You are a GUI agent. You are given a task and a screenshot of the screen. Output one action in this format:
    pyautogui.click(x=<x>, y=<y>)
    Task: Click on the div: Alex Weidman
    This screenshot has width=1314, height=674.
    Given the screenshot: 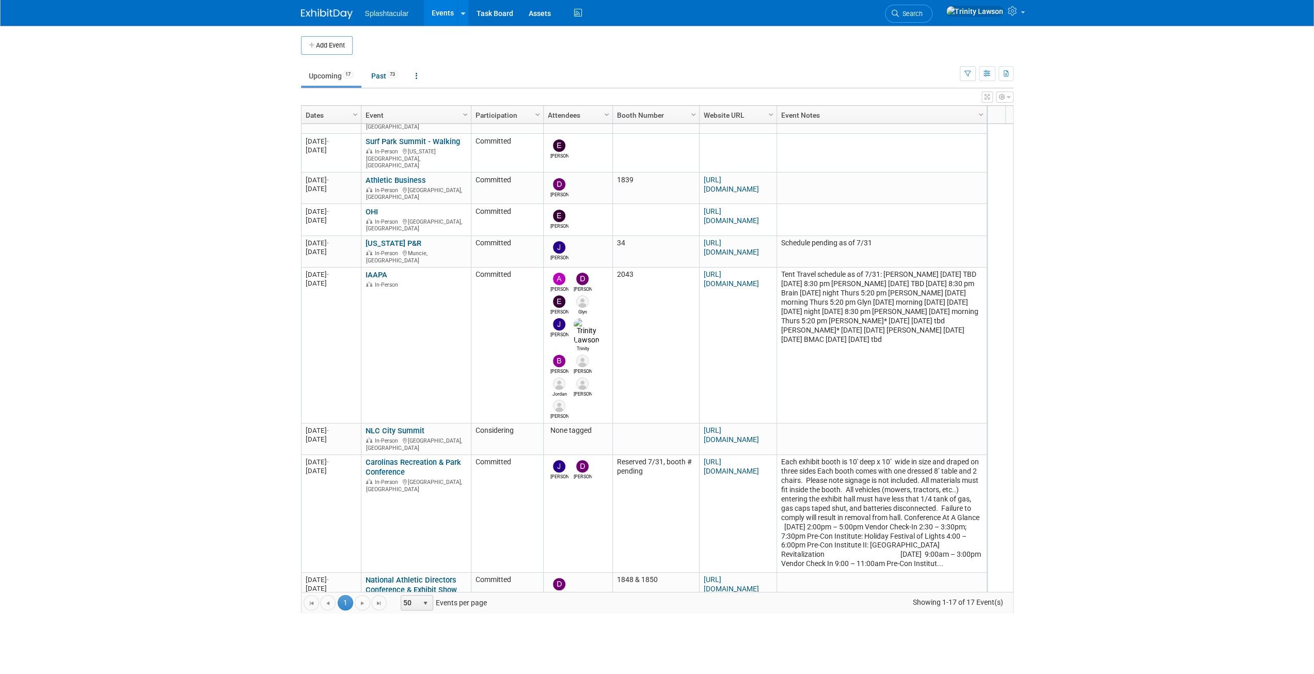 What is the action you would take?
    pyautogui.click(x=559, y=289)
    